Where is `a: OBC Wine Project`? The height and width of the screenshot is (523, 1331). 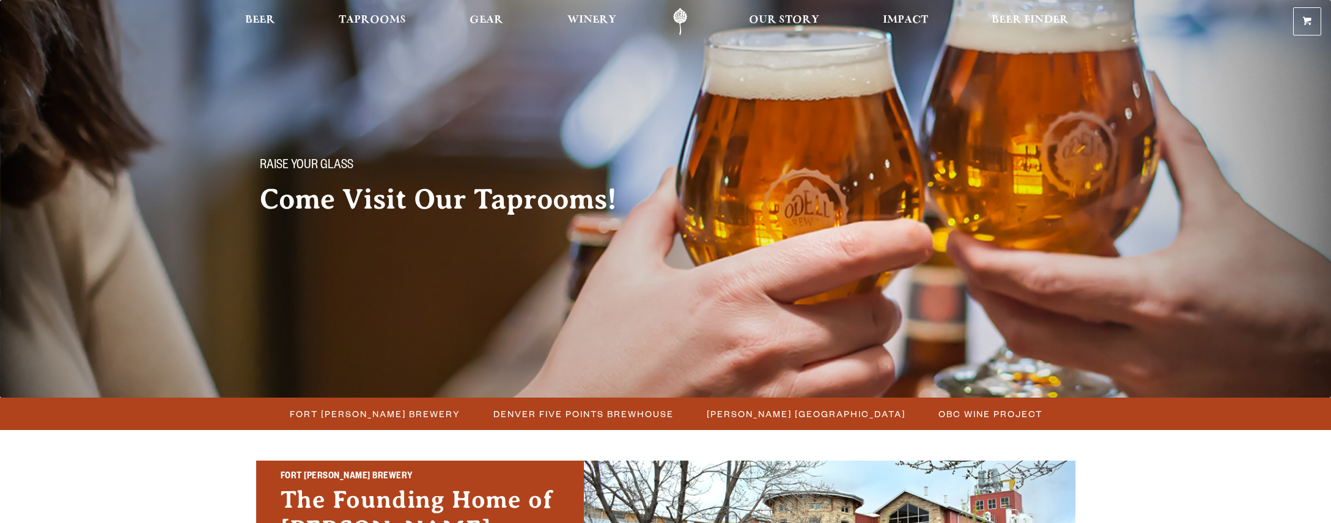
a: OBC Wine Project is located at coordinates (990, 413).